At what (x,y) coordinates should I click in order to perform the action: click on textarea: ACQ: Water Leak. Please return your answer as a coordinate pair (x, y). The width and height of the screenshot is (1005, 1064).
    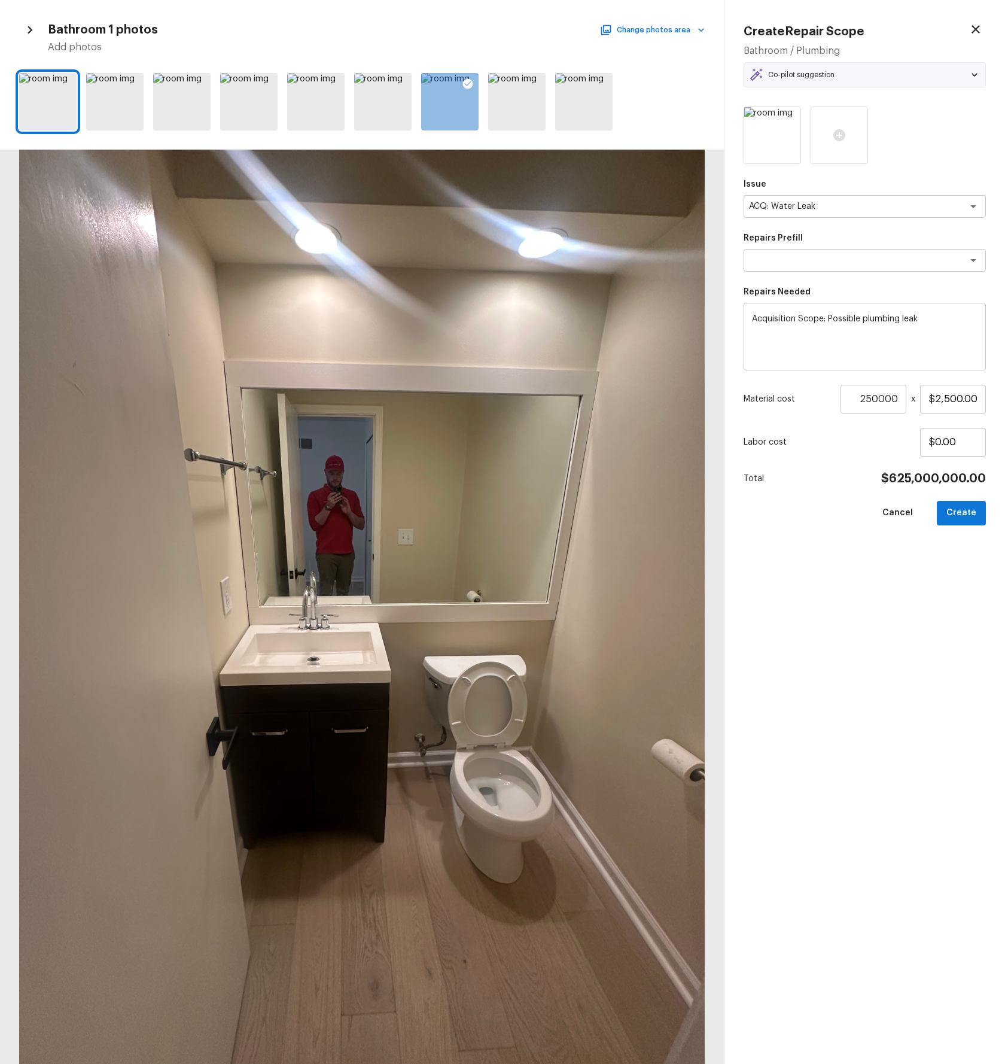
    Looking at the image, I should click on (848, 206).